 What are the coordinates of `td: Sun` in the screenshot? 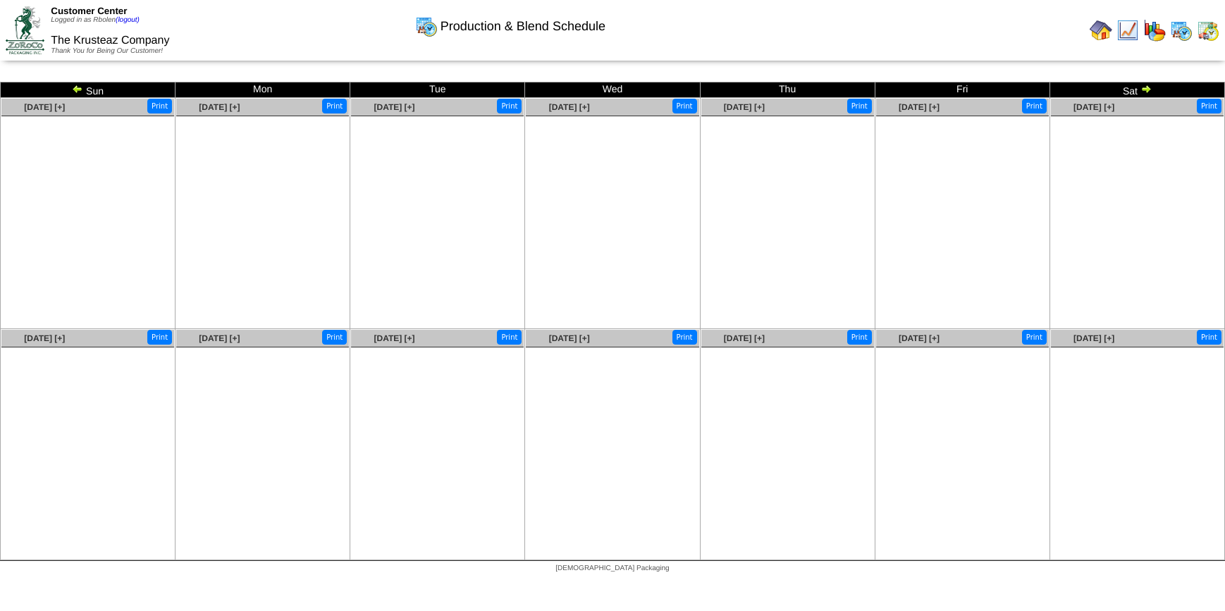 It's located at (88, 90).